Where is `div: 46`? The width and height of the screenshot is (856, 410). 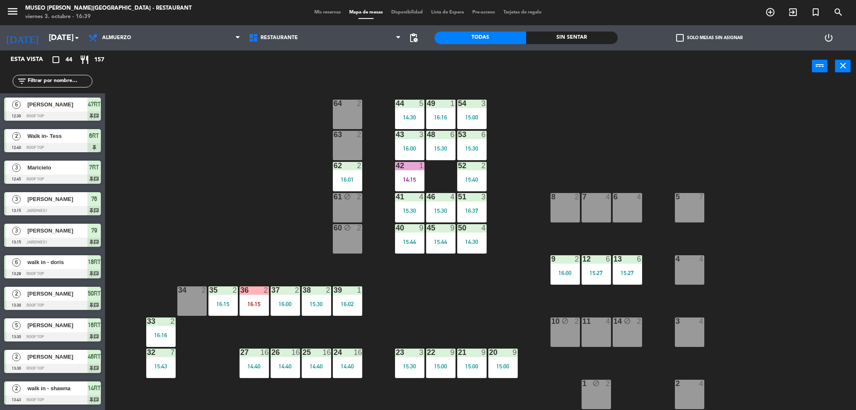 div: 46 is located at coordinates (427, 197).